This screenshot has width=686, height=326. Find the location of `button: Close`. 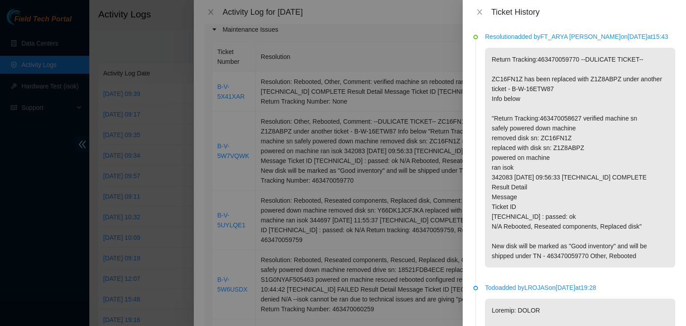

button: Close is located at coordinates (479, 12).